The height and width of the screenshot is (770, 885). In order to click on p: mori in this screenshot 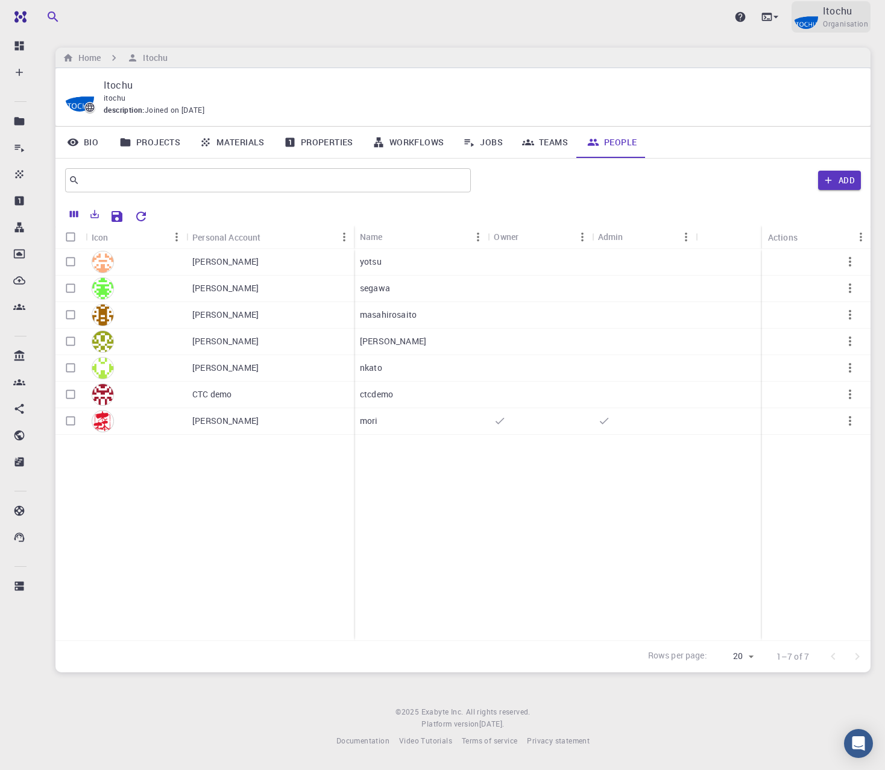, I will do `click(369, 421)`.